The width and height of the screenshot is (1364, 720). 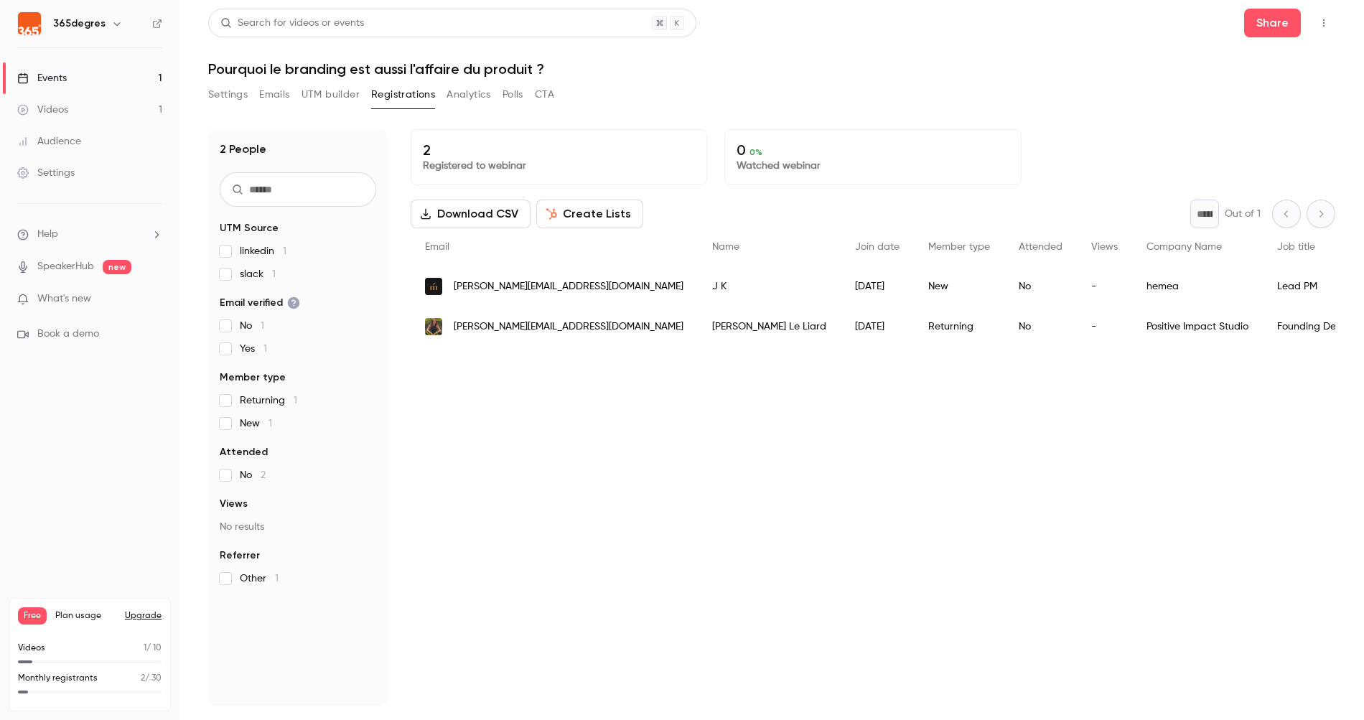 What do you see at coordinates (726, 247) in the screenshot?
I see `span: Name` at bounding box center [726, 247].